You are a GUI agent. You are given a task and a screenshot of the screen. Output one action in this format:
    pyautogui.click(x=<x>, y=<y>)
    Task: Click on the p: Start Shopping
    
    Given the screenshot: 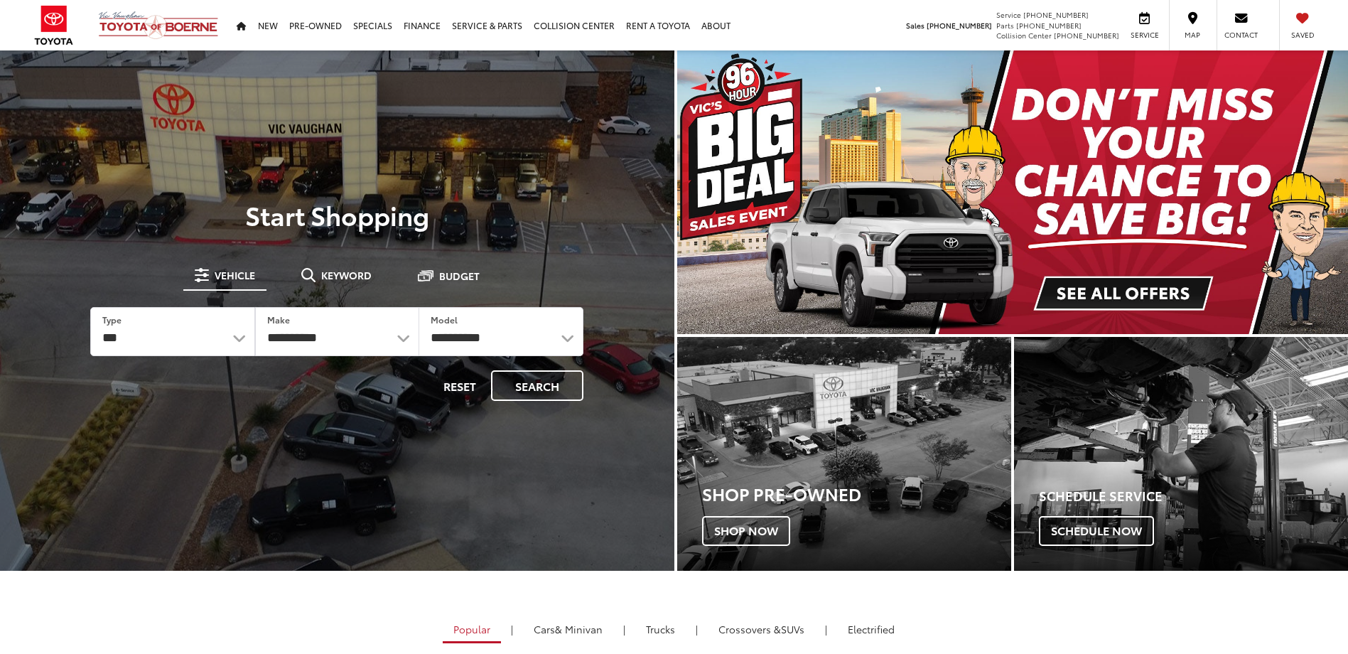 What is the action you would take?
    pyautogui.click(x=337, y=215)
    